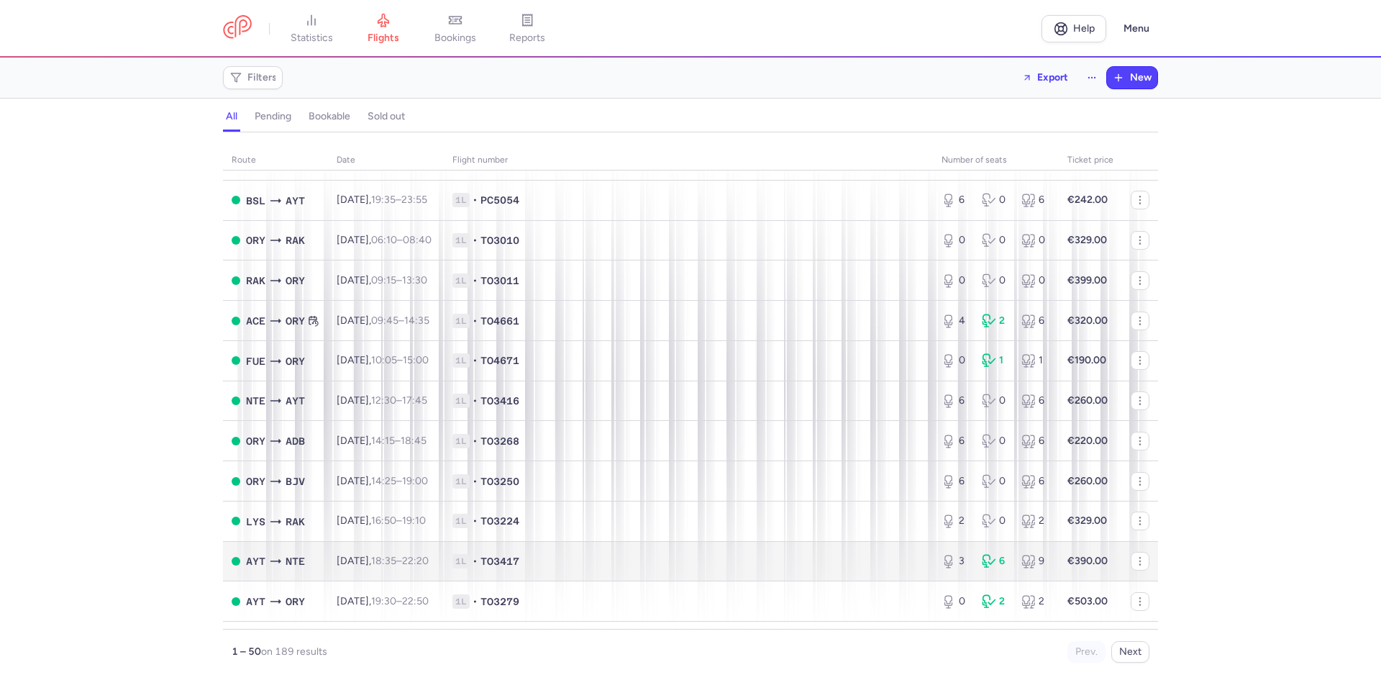  Describe the element at coordinates (1074, 29) in the screenshot. I see `a: Help` at that location.